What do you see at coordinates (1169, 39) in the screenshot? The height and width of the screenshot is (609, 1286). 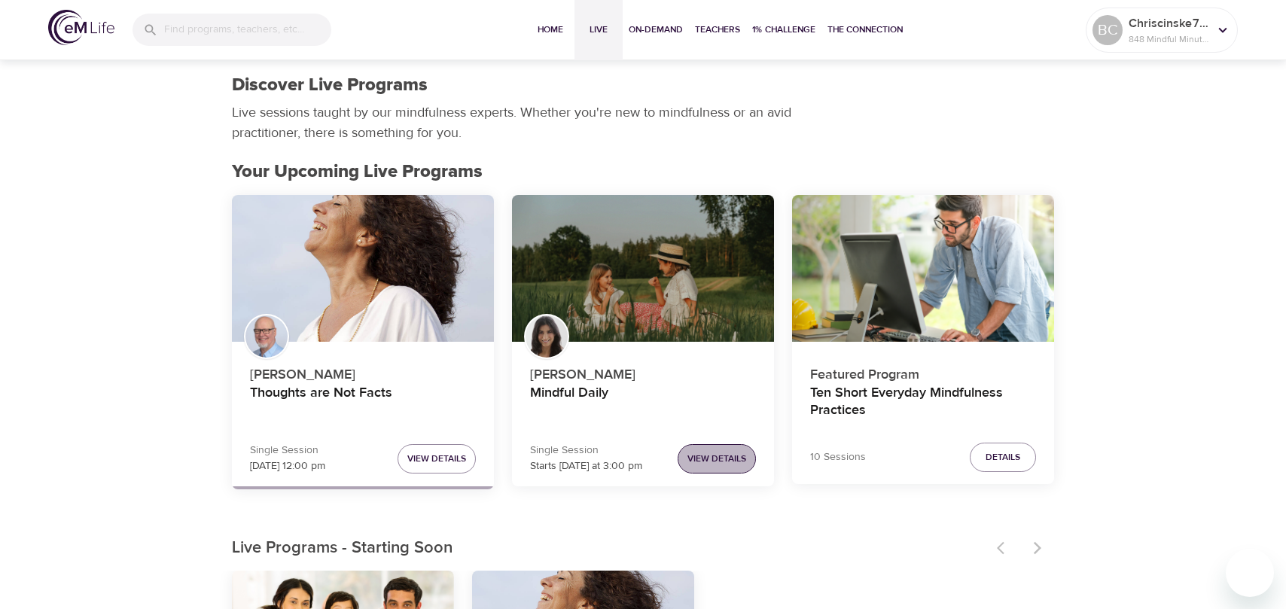 I see `p: 848 Mindful Minutes` at bounding box center [1169, 39].